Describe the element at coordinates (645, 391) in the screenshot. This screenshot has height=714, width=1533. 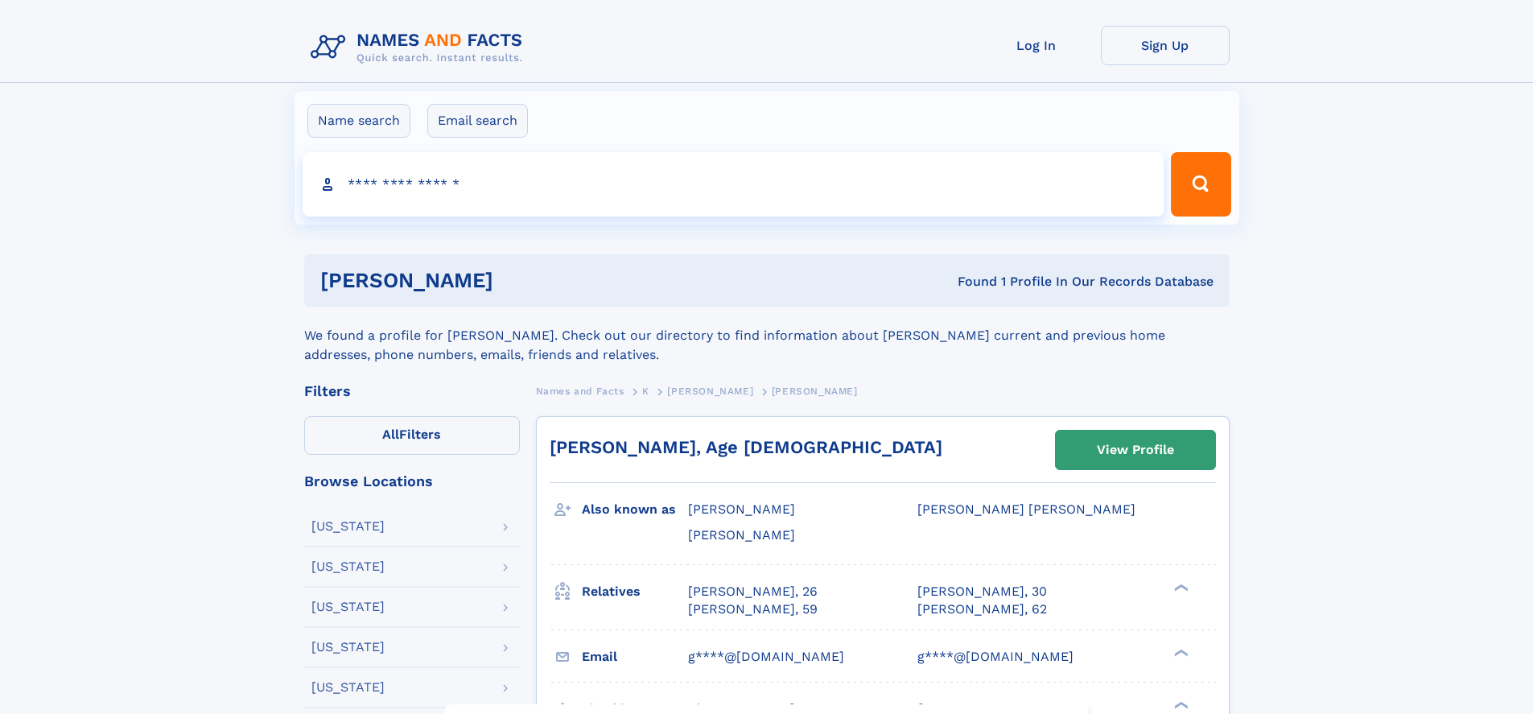
I see `span: K` at that location.